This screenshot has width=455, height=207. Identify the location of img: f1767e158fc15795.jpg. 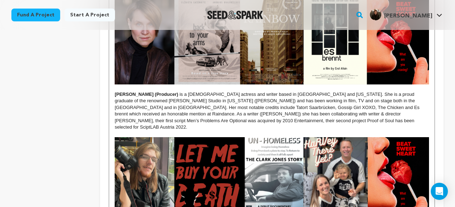
(376, 15).